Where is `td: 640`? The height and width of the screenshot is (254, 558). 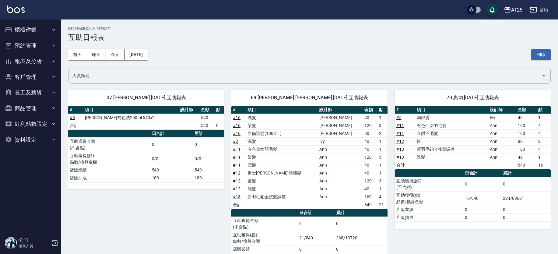 td: 640 is located at coordinates (526, 165).